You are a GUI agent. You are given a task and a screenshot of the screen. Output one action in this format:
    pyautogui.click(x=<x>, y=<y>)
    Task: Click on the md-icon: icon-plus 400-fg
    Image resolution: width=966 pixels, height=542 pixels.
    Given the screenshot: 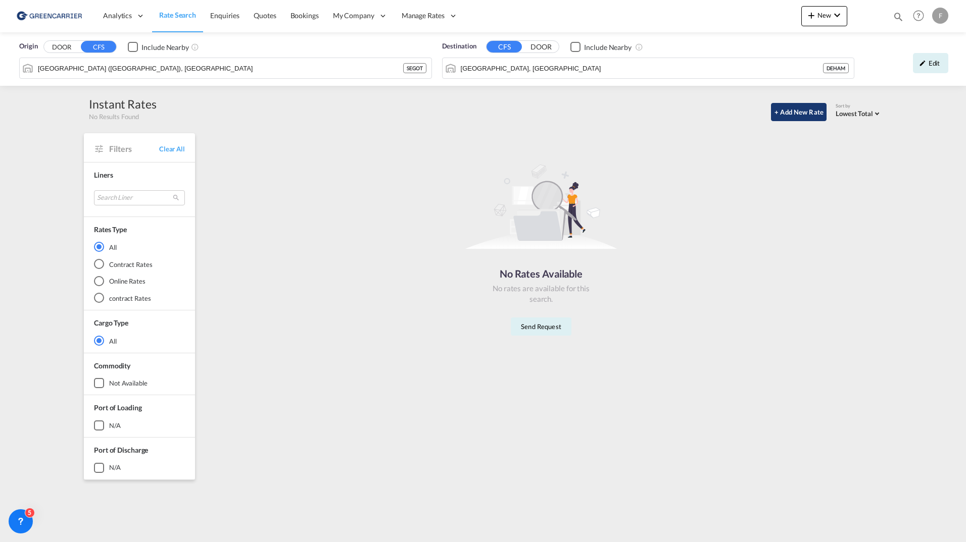 What is the action you would take?
    pyautogui.click(x=811, y=15)
    